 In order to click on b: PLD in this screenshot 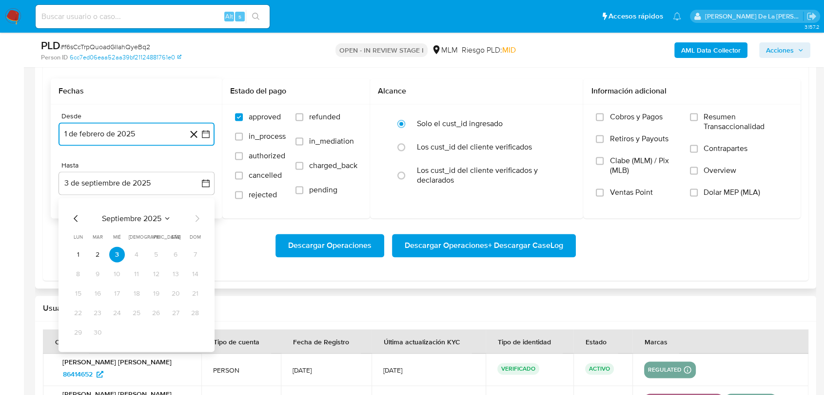, I will do `click(51, 45)`.